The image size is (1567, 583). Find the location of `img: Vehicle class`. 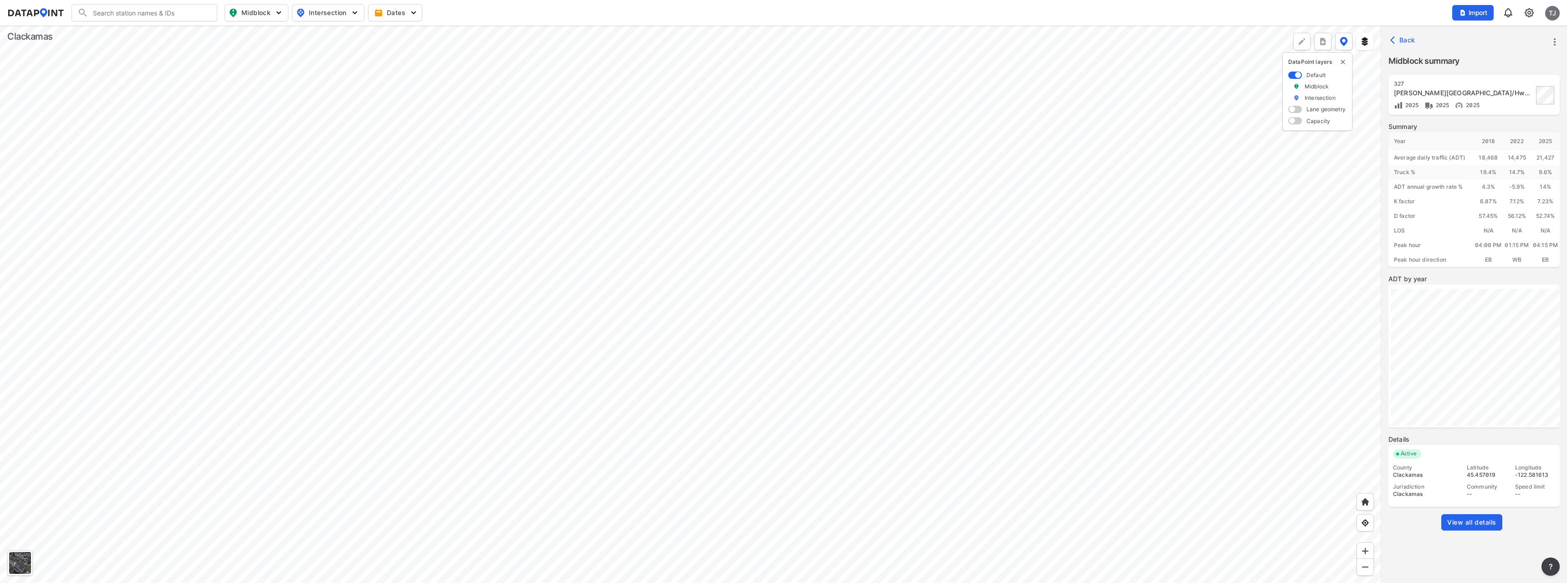

img: Vehicle class is located at coordinates (1429, 105).